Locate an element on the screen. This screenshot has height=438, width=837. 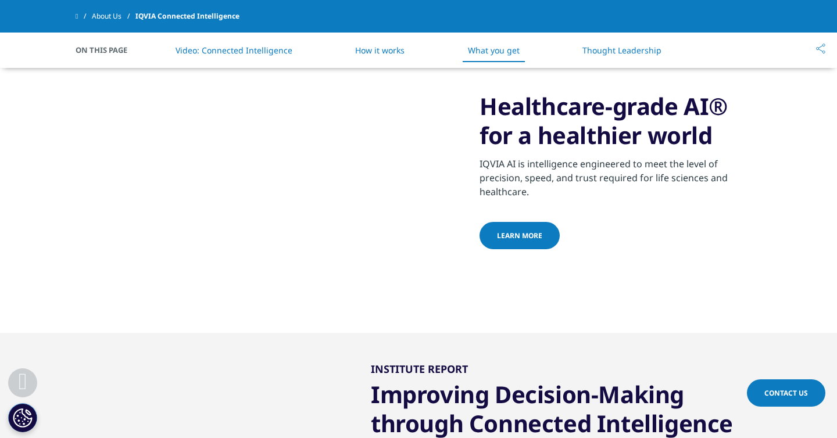
a: Contact Us is located at coordinates (786, 393).